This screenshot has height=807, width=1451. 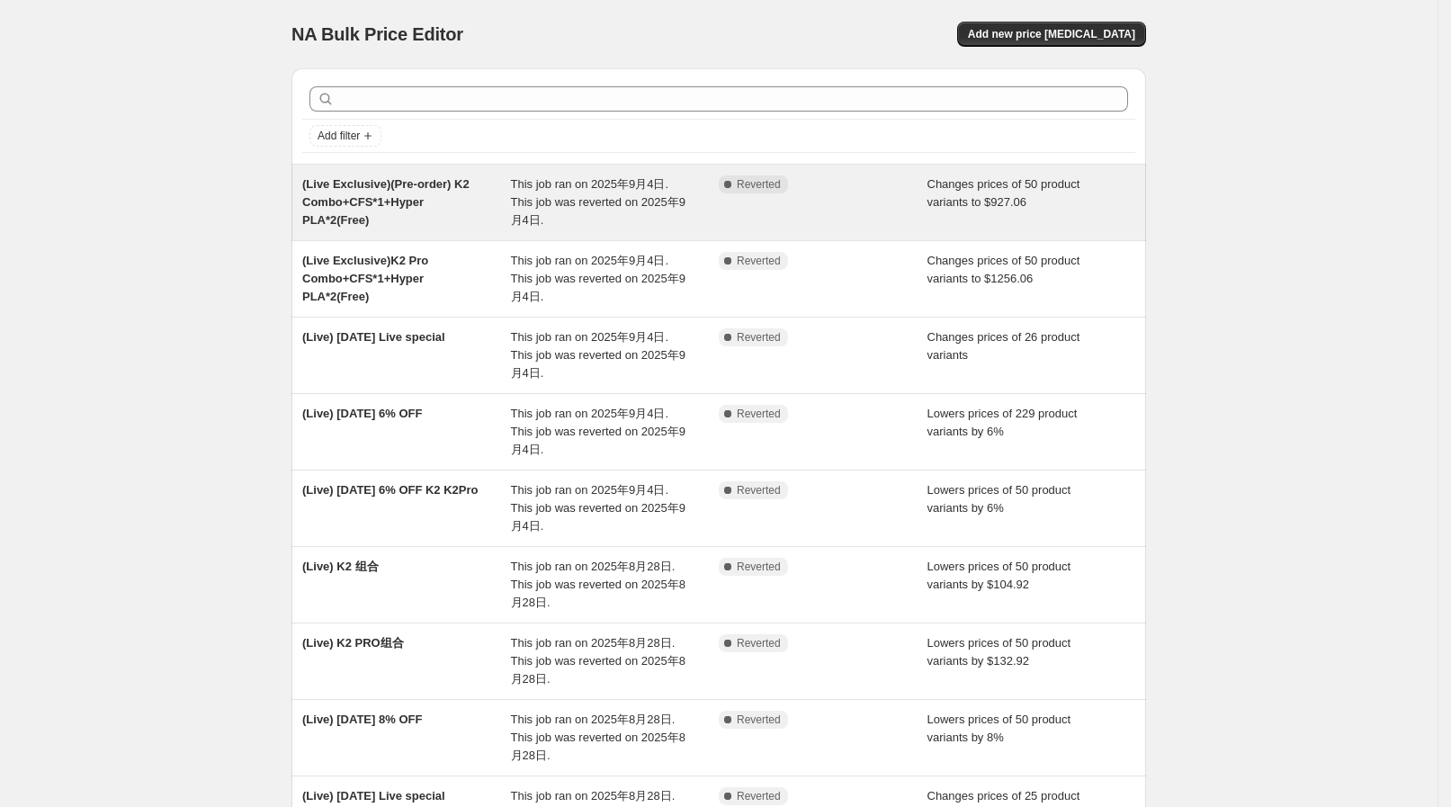 I want to click on span: Changes prices of 50 product variants to $927.06, so click(x=1004, y=192).